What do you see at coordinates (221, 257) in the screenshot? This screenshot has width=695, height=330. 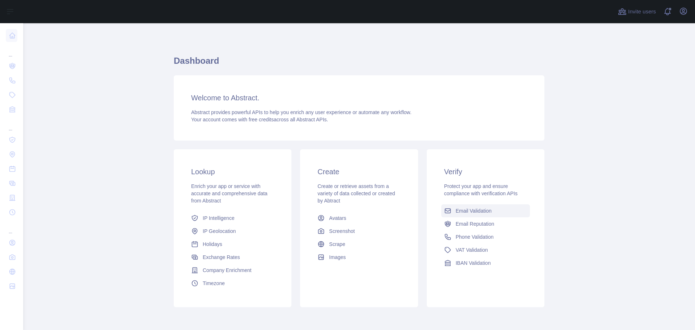 I see `span: Exchange Rates` at bounding box center [221, 257].